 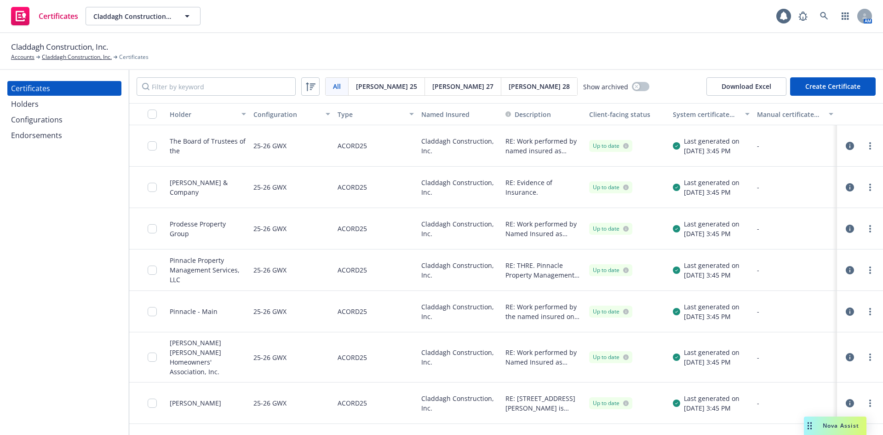 What do you see at coordinates (36, 135) in the screenshot?
I see `div: Endorsements` at bounding box center [36, 135].